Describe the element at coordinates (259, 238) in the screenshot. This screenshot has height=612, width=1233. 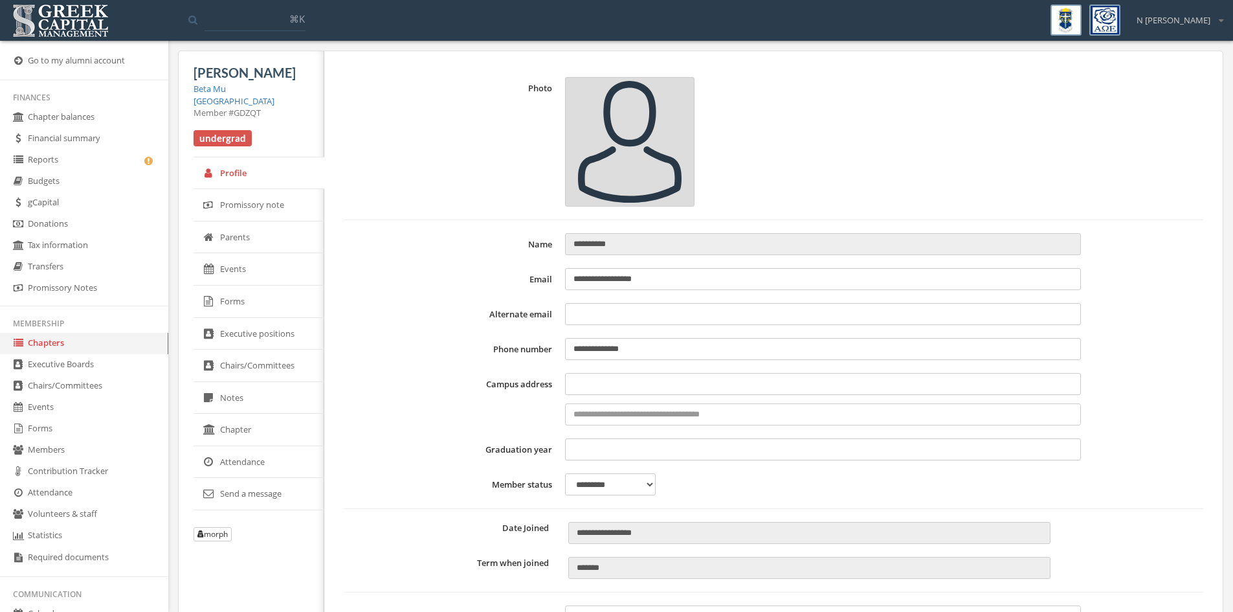
I see `a: Parents` at that location.